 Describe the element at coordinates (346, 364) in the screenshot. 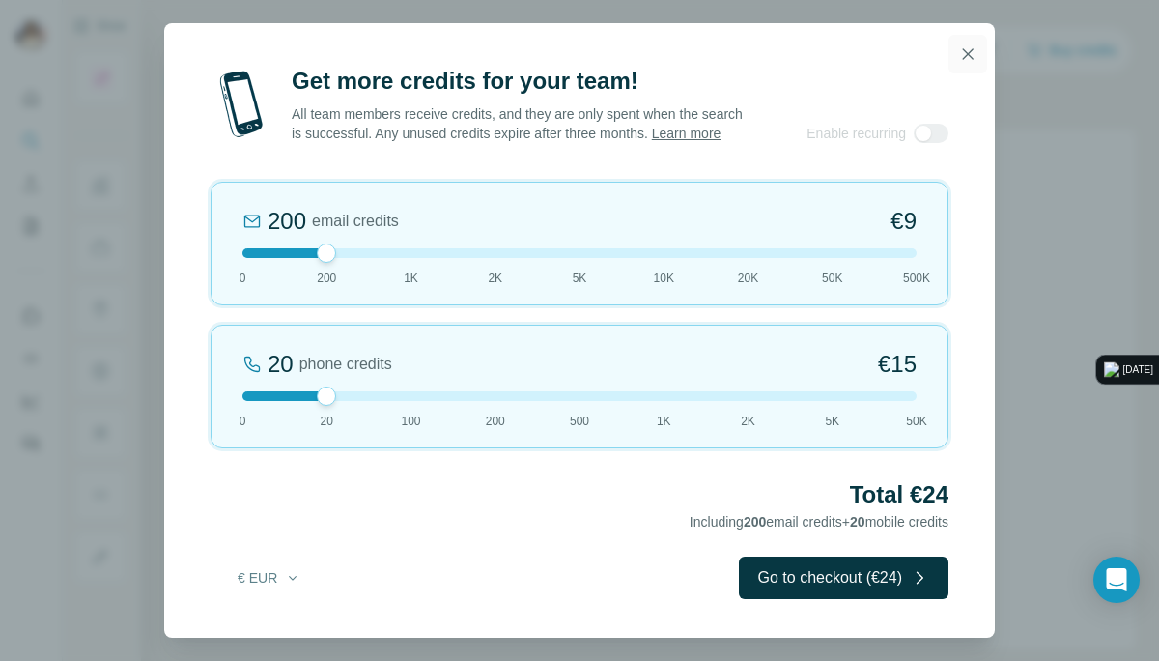

I see `span: phone credits` at that location.